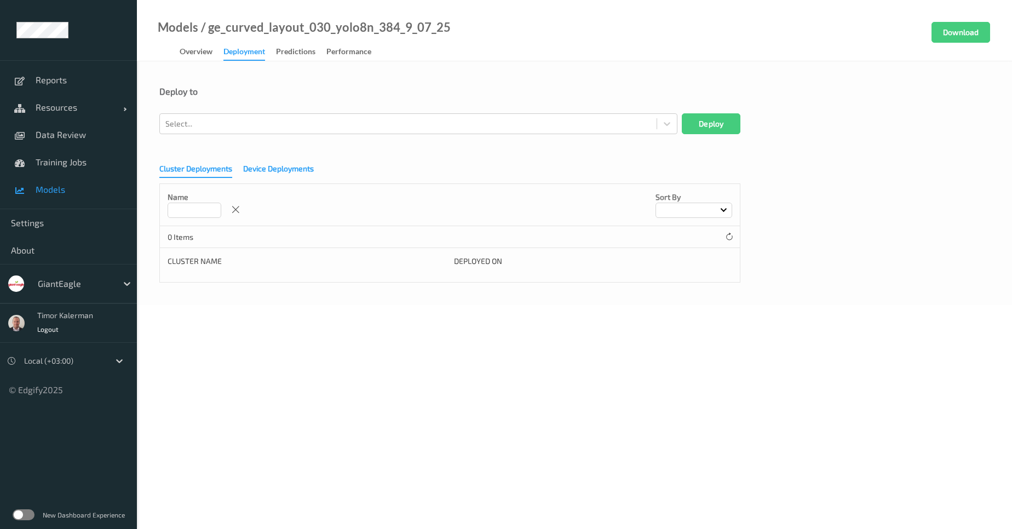  What do you see at coordinates (354, 52) in the screenshot?
I see `a: Performance` at bounding box center [354, 52].